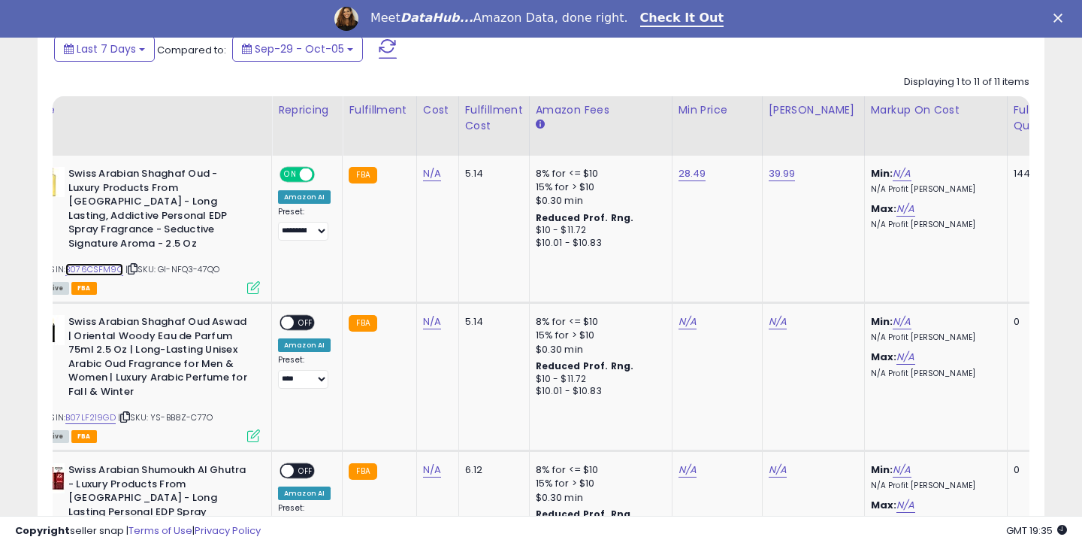 The image size is (1082, 546). What do you see at coordinates (783, 174) in the screenshot?
I see `a: 39.99` at bounding box center [783, 174].